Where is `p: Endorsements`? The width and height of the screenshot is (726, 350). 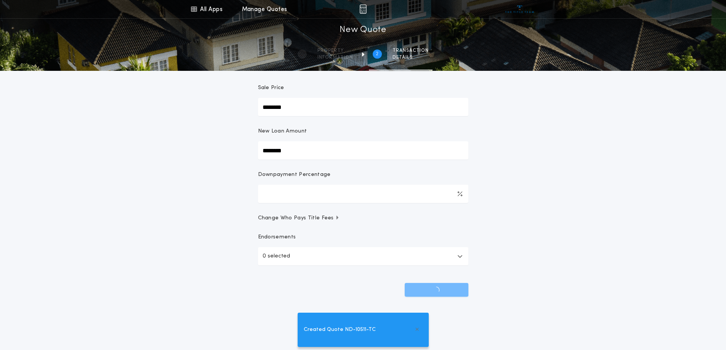 p: Endorsements is located at coordinates (363, 237).